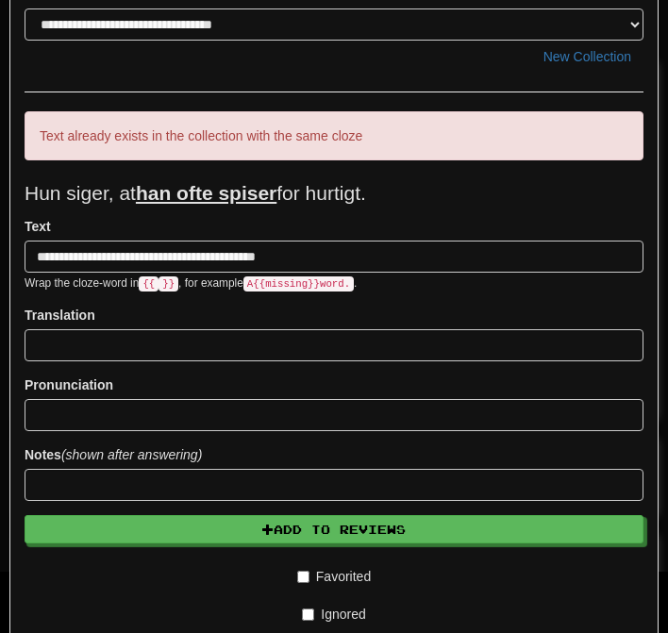 The height and width of the screenshot is (633, 668). Describe the element at coordinates (69, 385) in the screenshot. I see `label: Pronunciation` at that location.